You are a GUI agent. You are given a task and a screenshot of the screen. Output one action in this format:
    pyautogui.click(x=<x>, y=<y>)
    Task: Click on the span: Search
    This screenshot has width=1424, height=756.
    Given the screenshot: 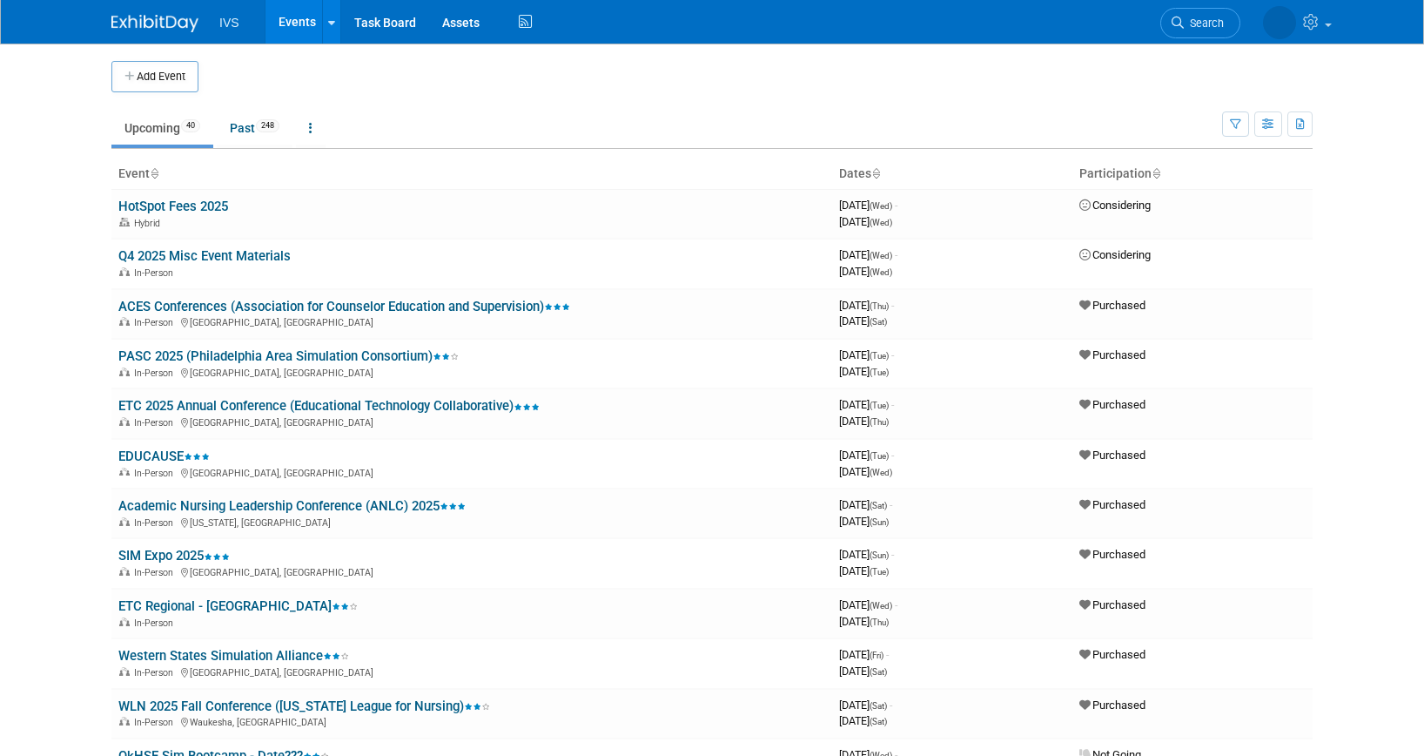 What is the action you would take?
    pyautogui.click(x=1204, y=23)
    